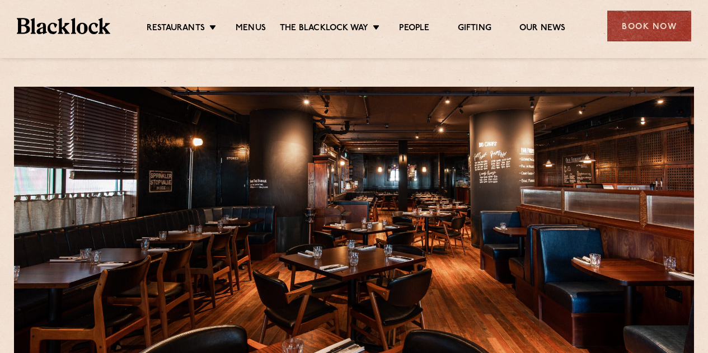 The image size is (708, 353). I want to click on a: Menus, so click(251, 29).